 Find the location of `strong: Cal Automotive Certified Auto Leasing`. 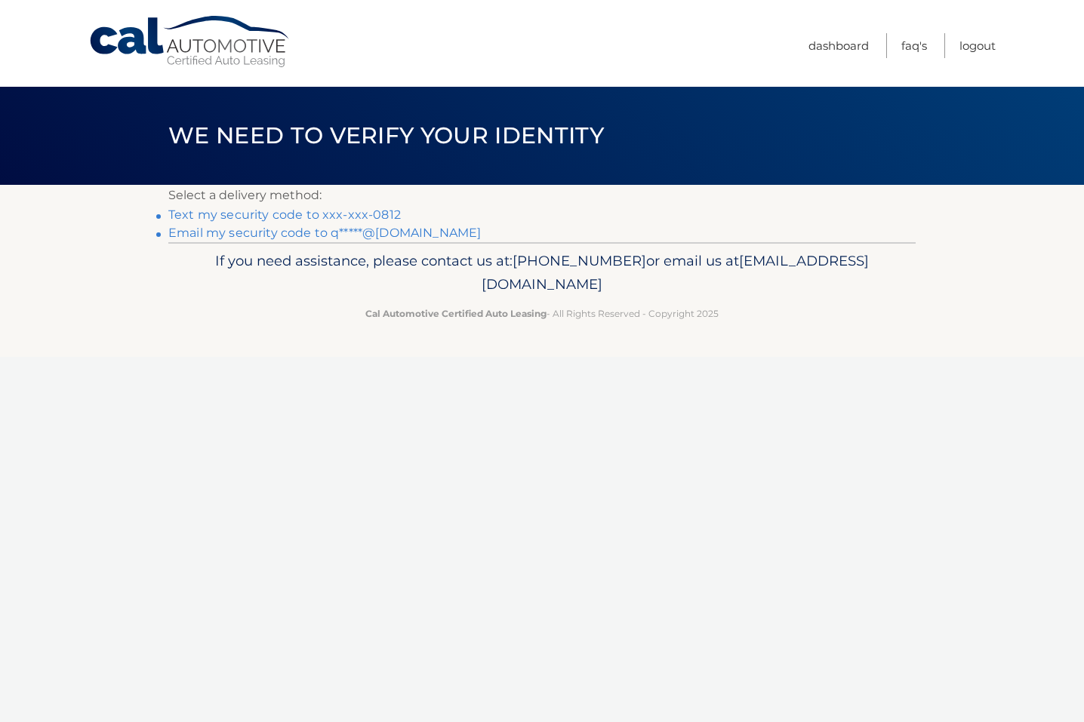

strong: Cal Automotive Certified Auto Leasing is located at coordinates (456, 313).